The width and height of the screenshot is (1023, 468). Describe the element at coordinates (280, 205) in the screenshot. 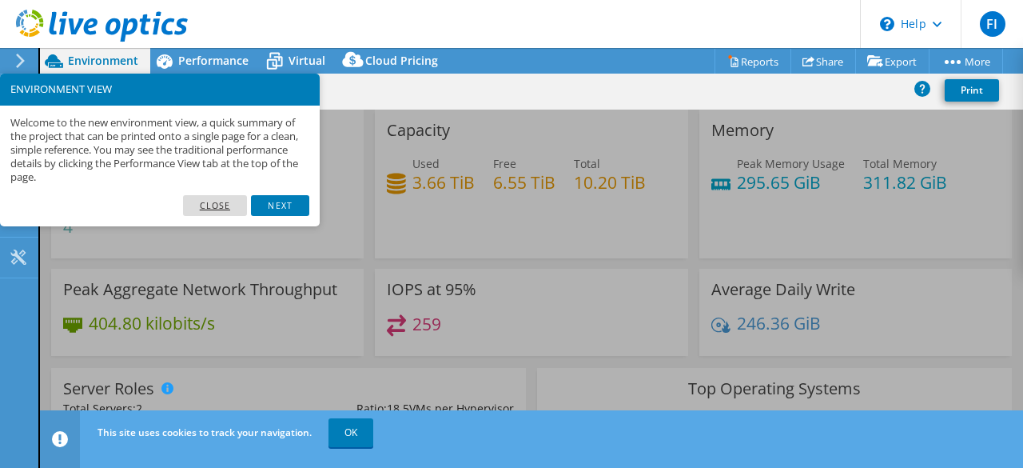

I see `a: Next` at that location.